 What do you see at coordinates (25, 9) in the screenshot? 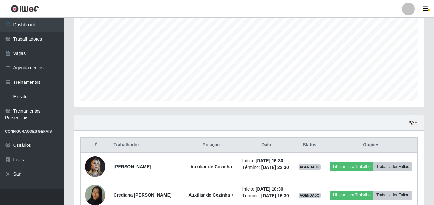
I see `img: CoreUI Logo` at bounding box center [25, 9].